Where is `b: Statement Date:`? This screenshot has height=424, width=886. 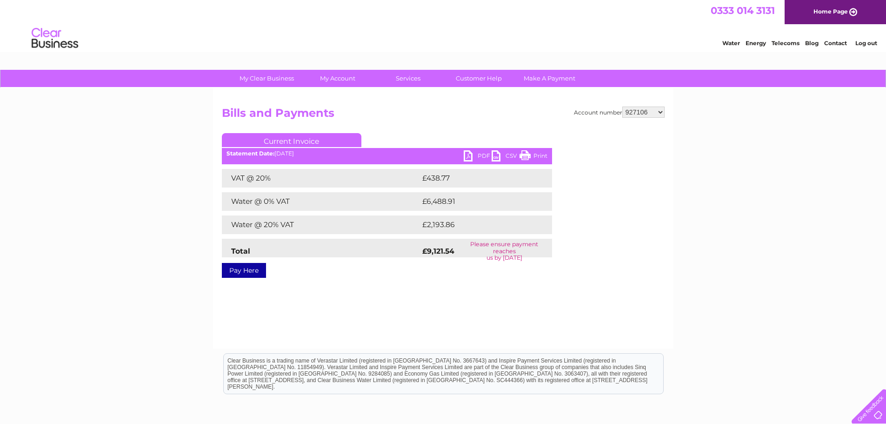 b: Statement Date: is located at coordinates (250, 153).